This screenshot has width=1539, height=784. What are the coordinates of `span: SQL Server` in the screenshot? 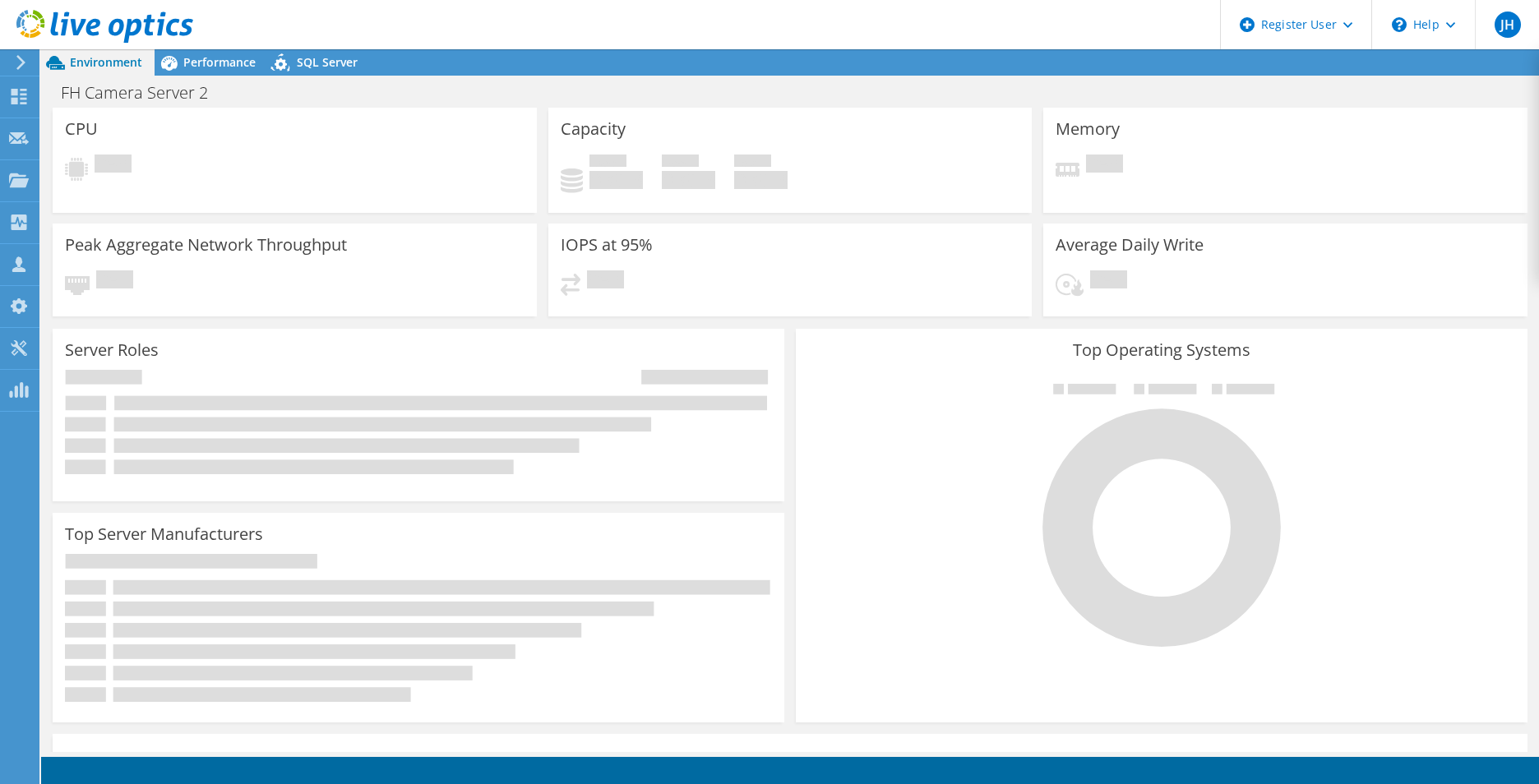 It's located at (327, 62).